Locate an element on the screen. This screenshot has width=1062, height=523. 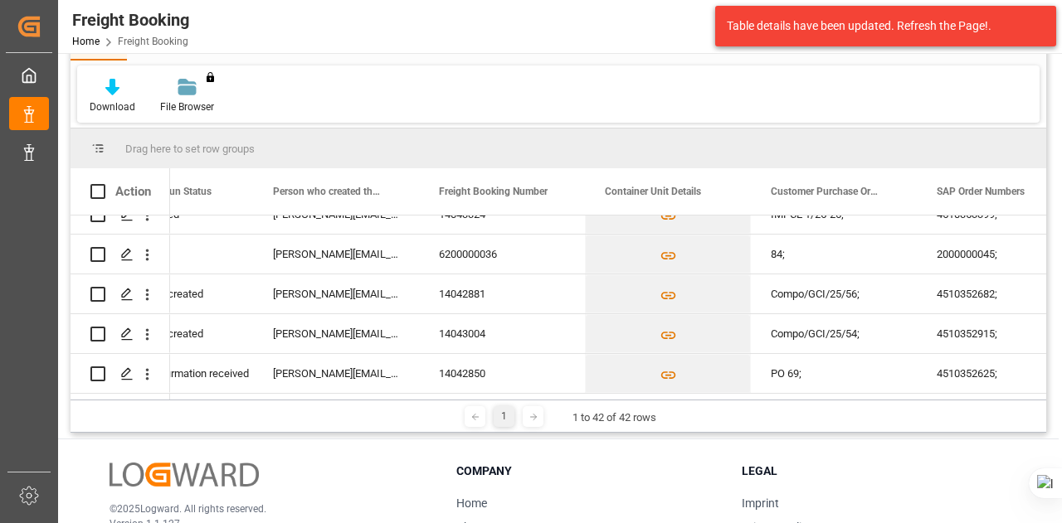
div: Compo/GCI/25/56; is located at coordinates (833, 294).